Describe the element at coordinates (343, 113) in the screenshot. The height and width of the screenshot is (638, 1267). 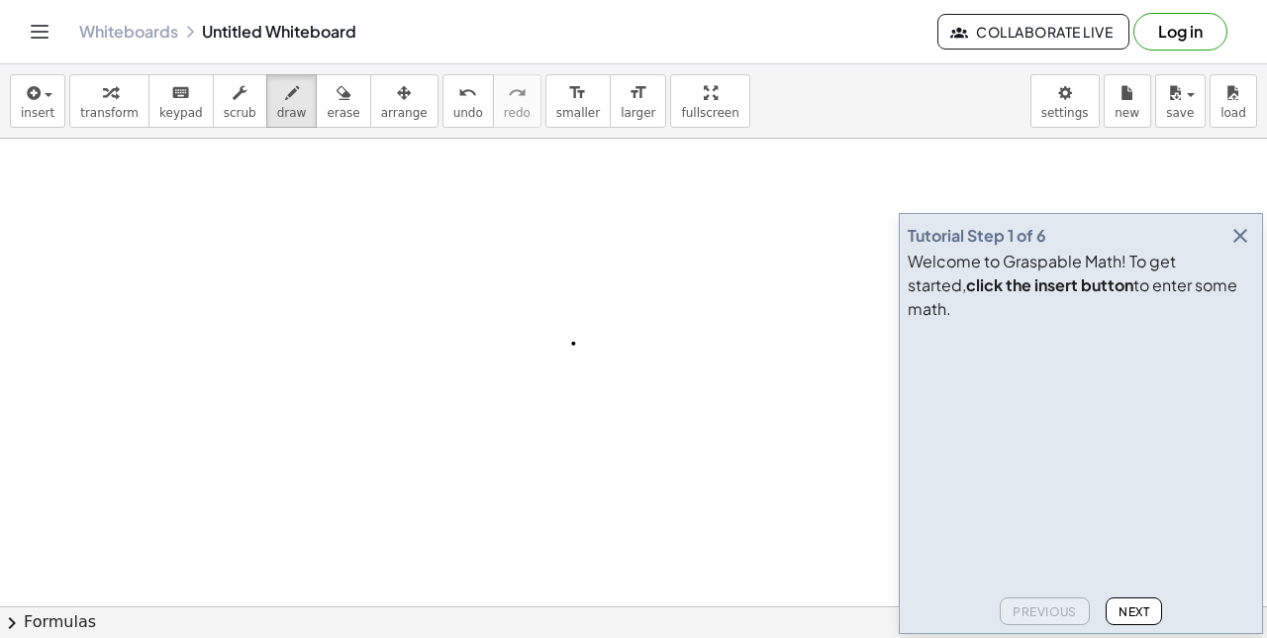
I see `span: erase` at that location.